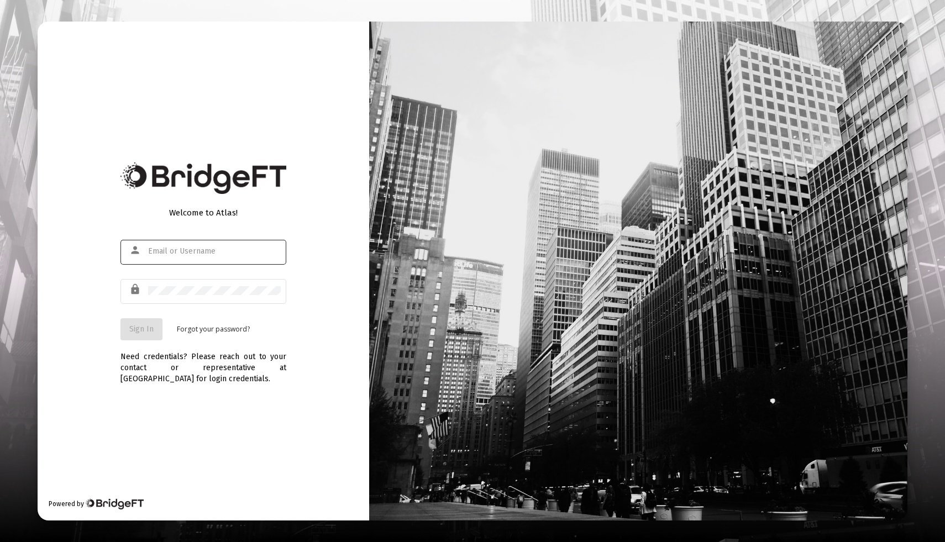  Describe the element at coordinates (136, 250) in the screenshot. I see `mat-icon: person` at that location.